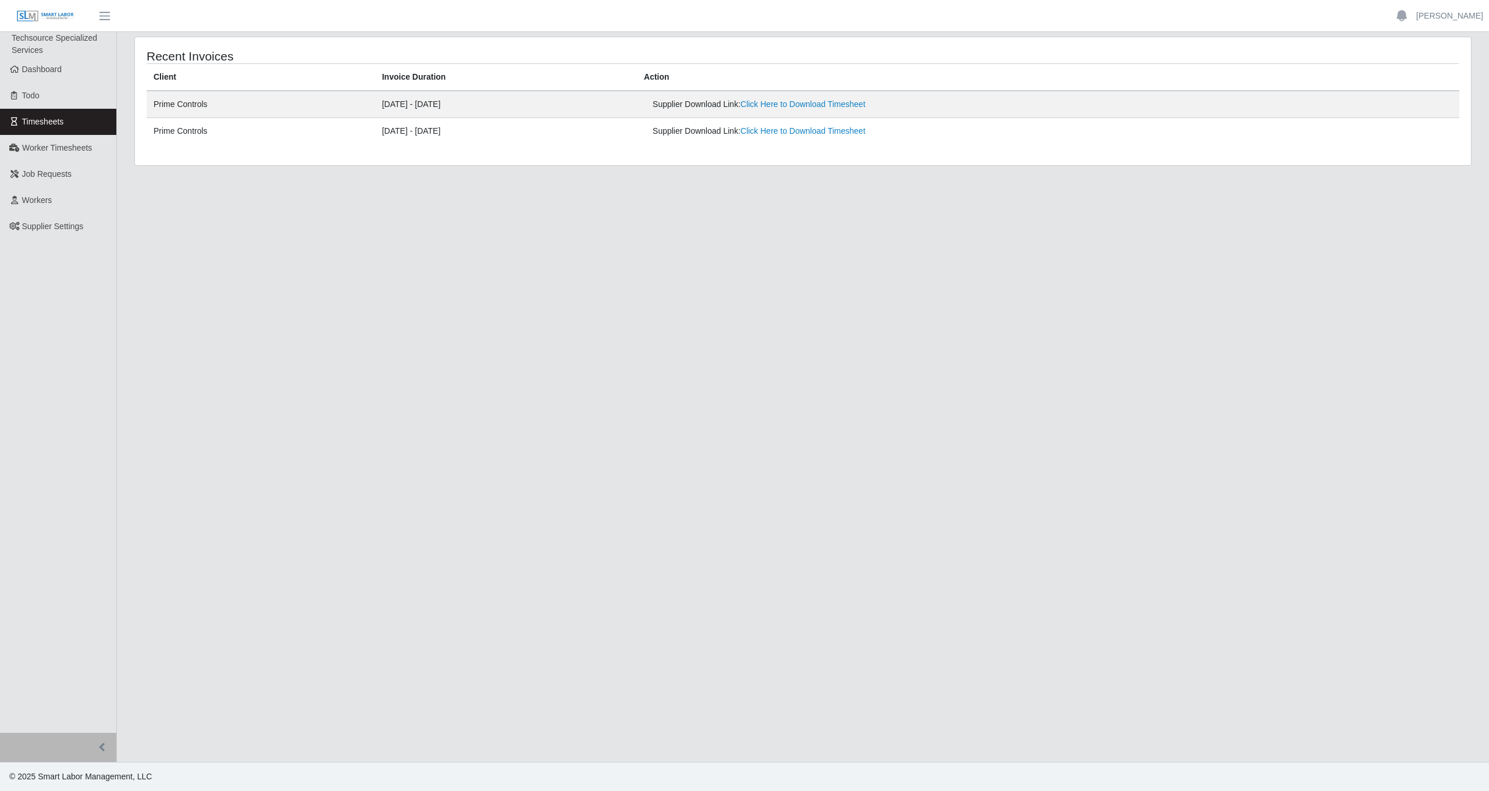  I want to click on img: SLM Logo, so click(45, 16).